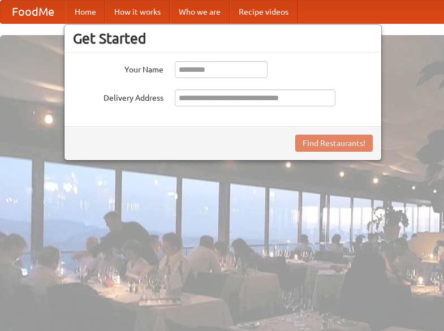  I want to click on button: Find Restaurants!, so click(334, 143).